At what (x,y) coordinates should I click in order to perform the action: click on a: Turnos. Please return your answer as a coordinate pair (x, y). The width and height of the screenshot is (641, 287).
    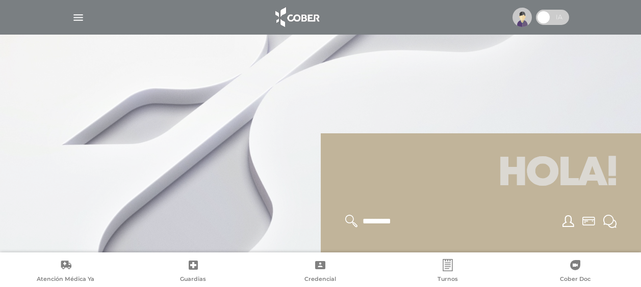
    Looking at the image, I should click on (448, 272).